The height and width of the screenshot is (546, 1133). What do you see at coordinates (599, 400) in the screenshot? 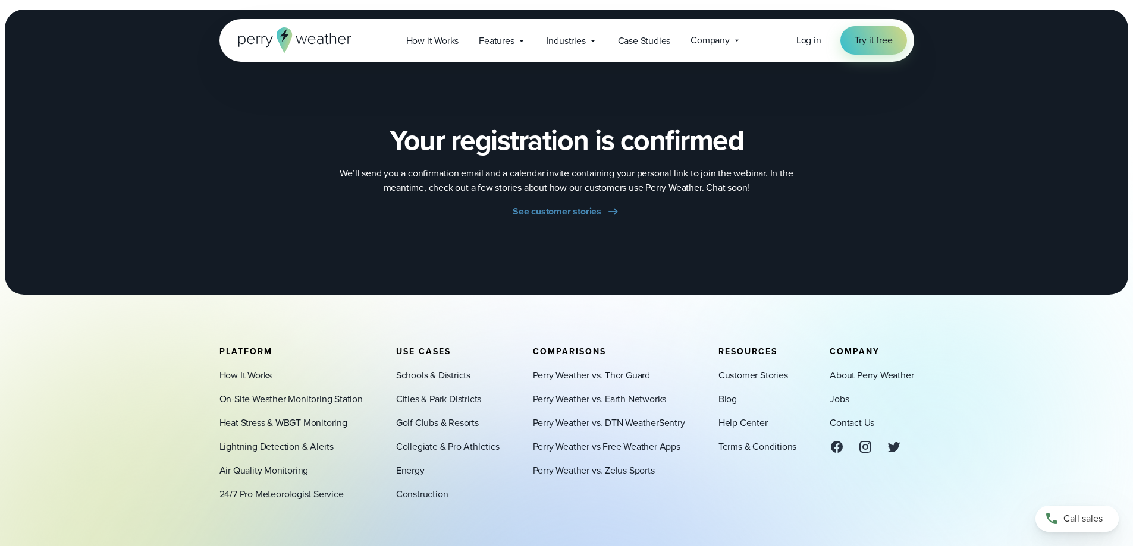
I see `a: Perry Weather vs. Earth Networks` at bounding box center [599, 400].